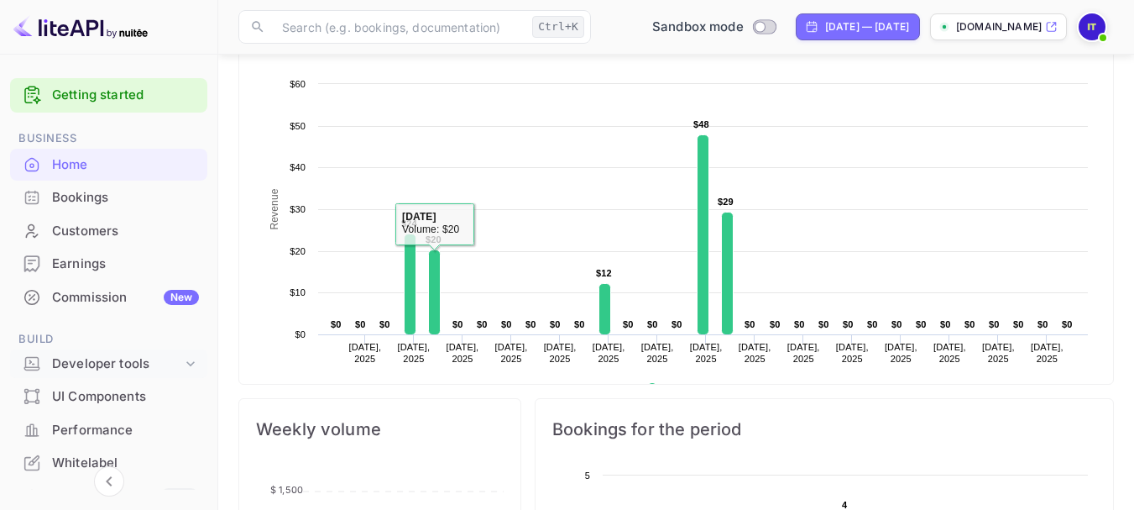  What do you see at coordinates (297, 209) in the screenshot?
I see `text: $30` at bounding box center [297, 209].